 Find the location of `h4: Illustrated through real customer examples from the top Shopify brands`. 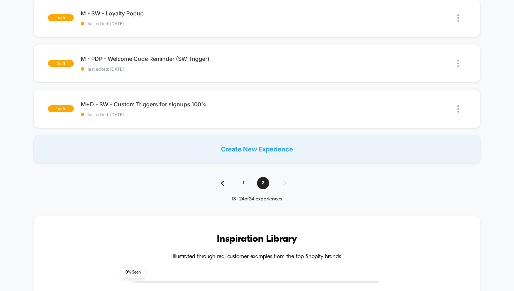

h4: Illustrated through real customer examples from the top Shopify brands is located at coordinates (257, 257).